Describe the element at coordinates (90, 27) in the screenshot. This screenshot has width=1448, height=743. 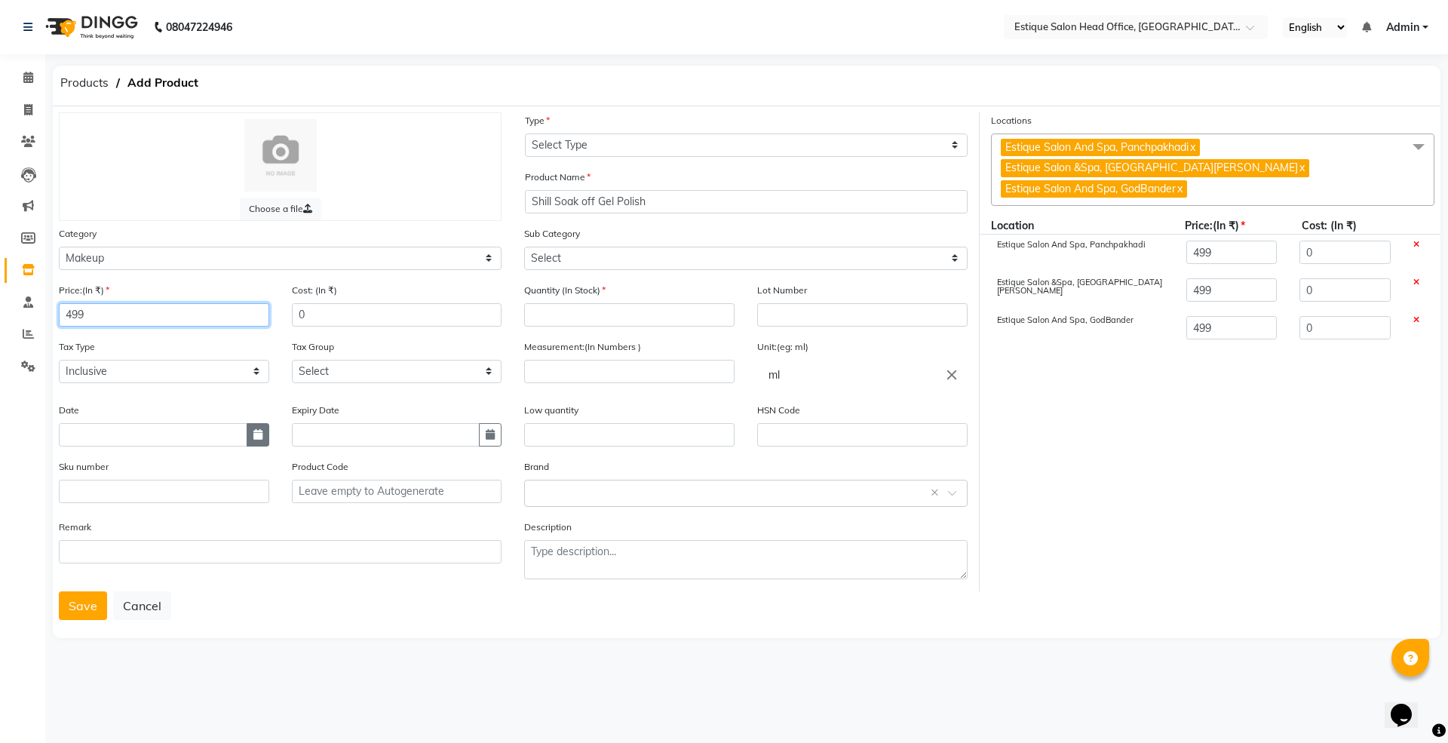
I see `img: logo` at that location.